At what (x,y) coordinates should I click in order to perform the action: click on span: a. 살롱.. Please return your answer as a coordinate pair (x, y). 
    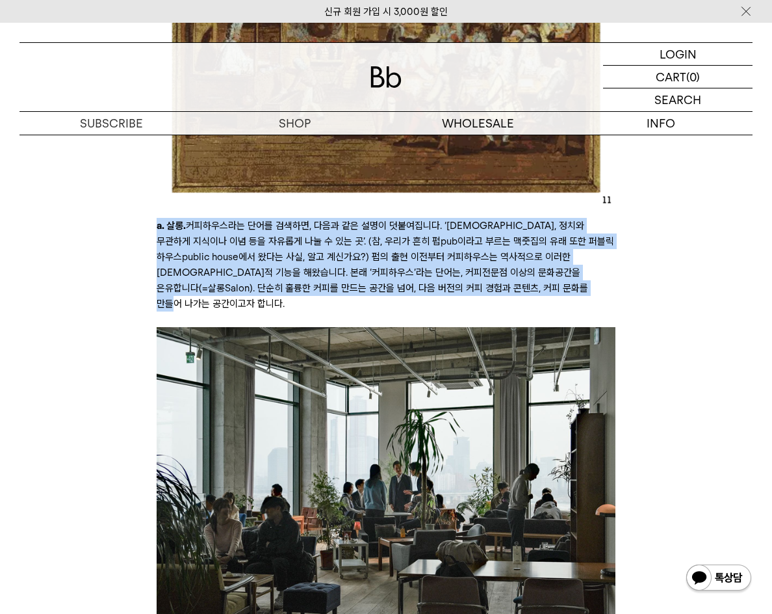
    Looking at the image, I should click on (171, 226).